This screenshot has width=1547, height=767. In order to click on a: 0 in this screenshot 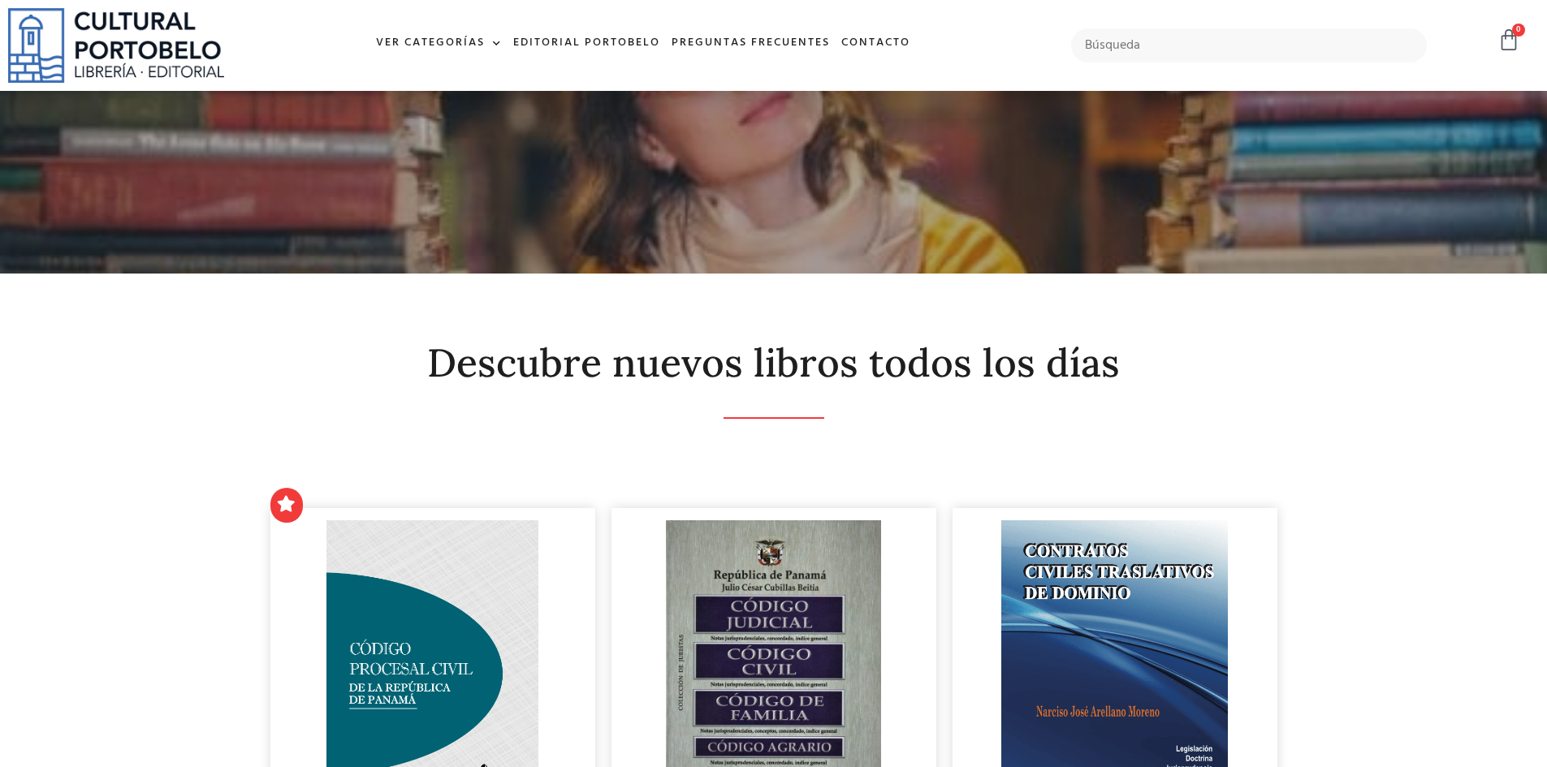, I will do `click(1509, 40)`.